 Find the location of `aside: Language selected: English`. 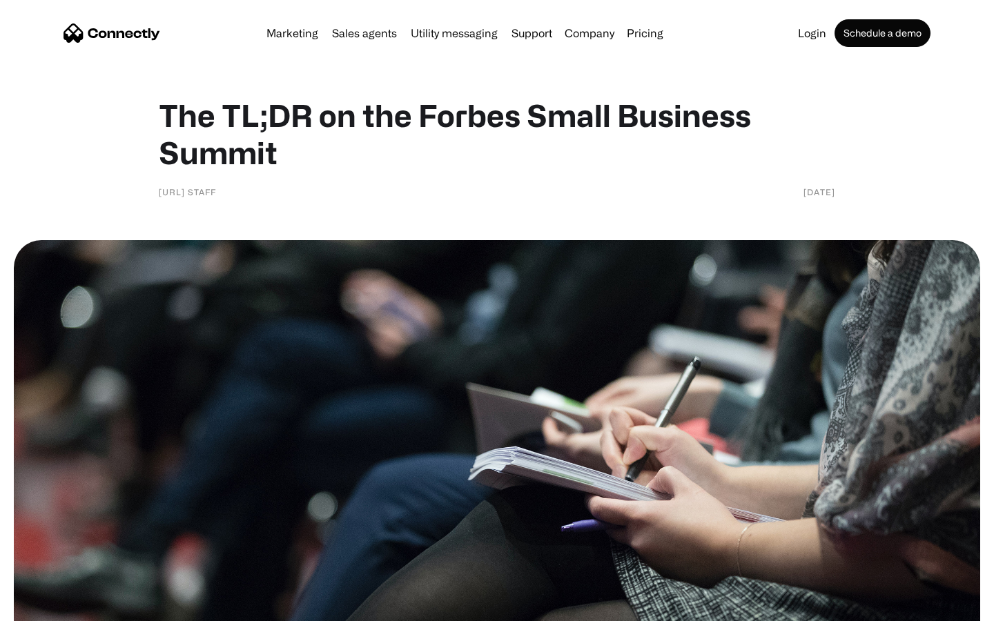

aside: Language selected: English is located at coordinates (48, 607).